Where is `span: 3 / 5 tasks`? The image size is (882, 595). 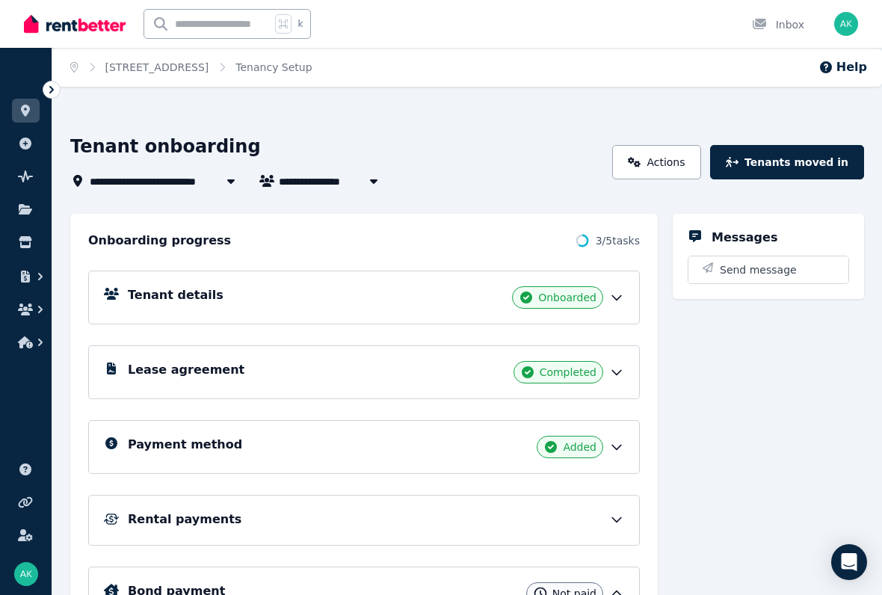
span: 3 / 5 tasks is located at coordinates (617, 241).